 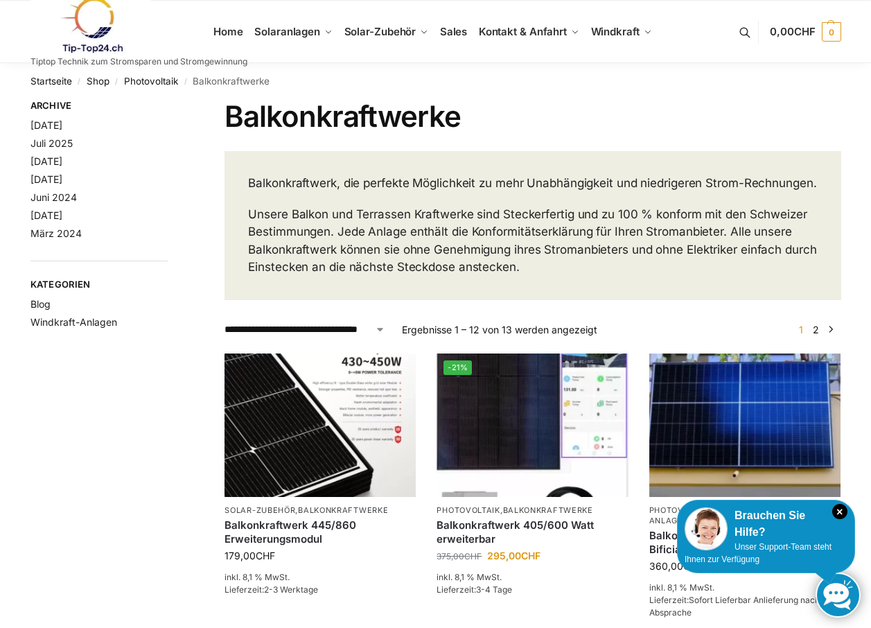 What do you see at coordinates (816, 329) in the screenshot?
I see `nav: Produkt-Seitennummerierung` at bounding box center [816, 329].